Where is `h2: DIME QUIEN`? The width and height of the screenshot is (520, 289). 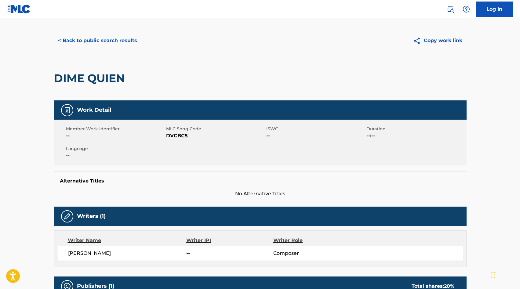
h2: DIME QUIEN is located at coordinates (91, 78).